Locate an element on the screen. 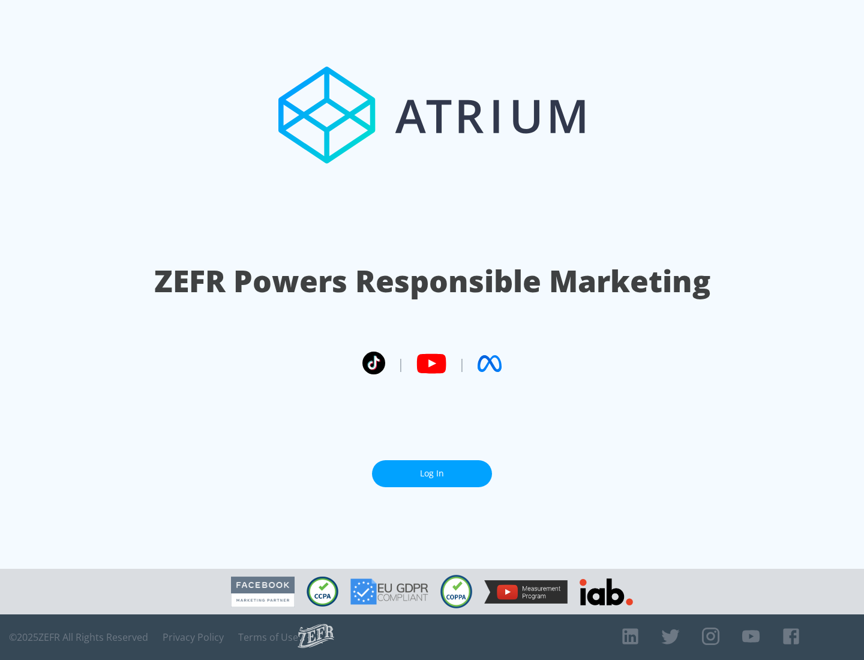  span: © 2025 ZEFR All Rights Reserved is located at coordinates (79, 637).